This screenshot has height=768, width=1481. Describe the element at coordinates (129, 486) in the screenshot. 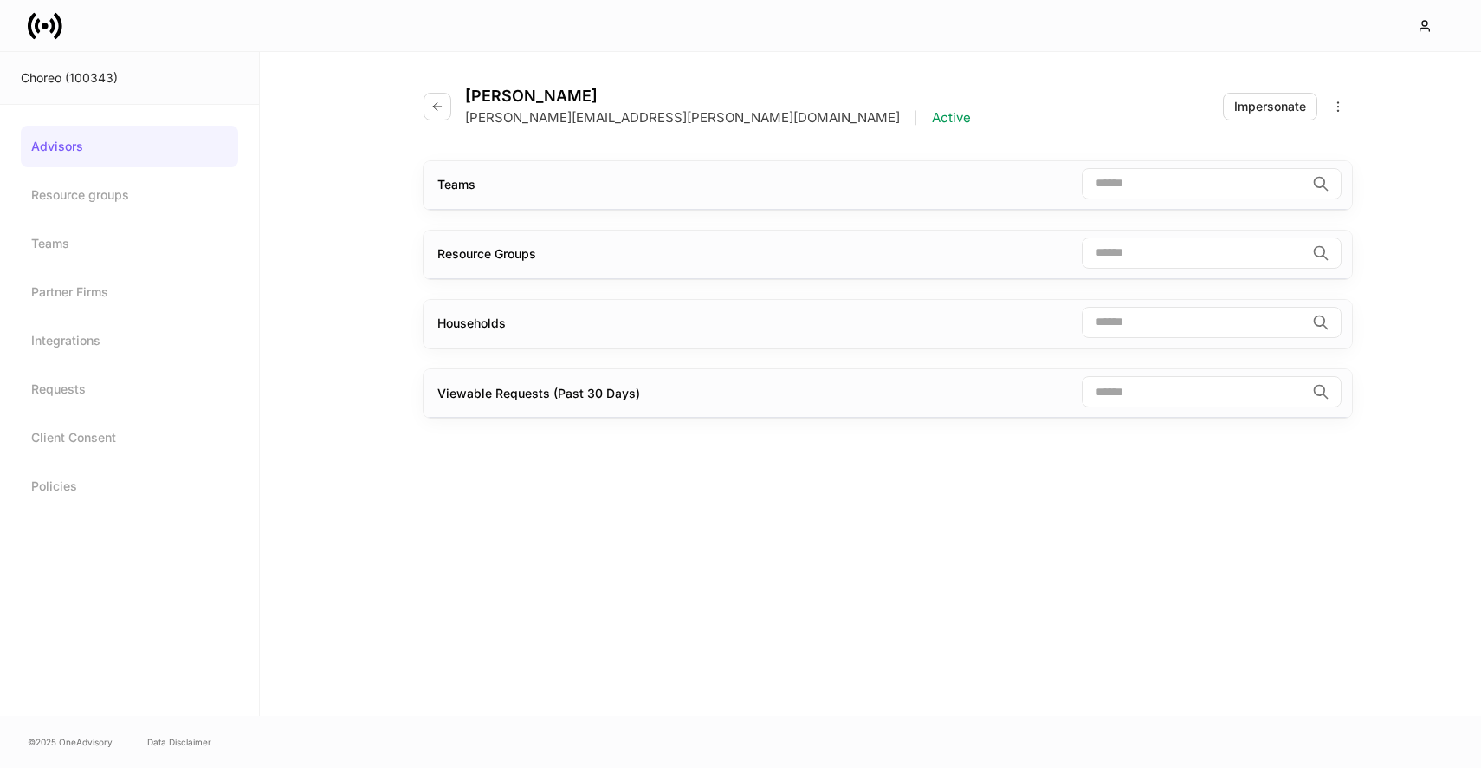

I see `a: Policies` at that location.